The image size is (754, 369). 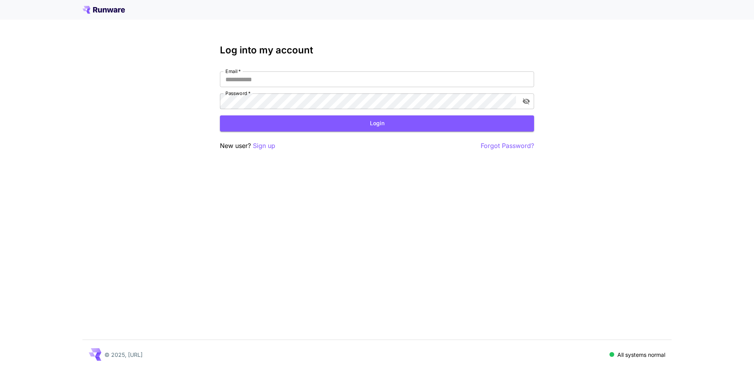 I want to click on label: Password, so click(x=238, y=93).